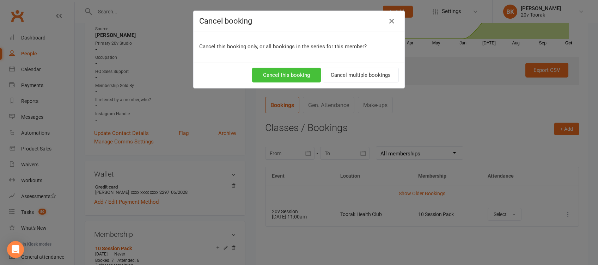 The height and width of the screenshot is (265, 598). I want to click on button: Cancel this booking, so click(286, 75).